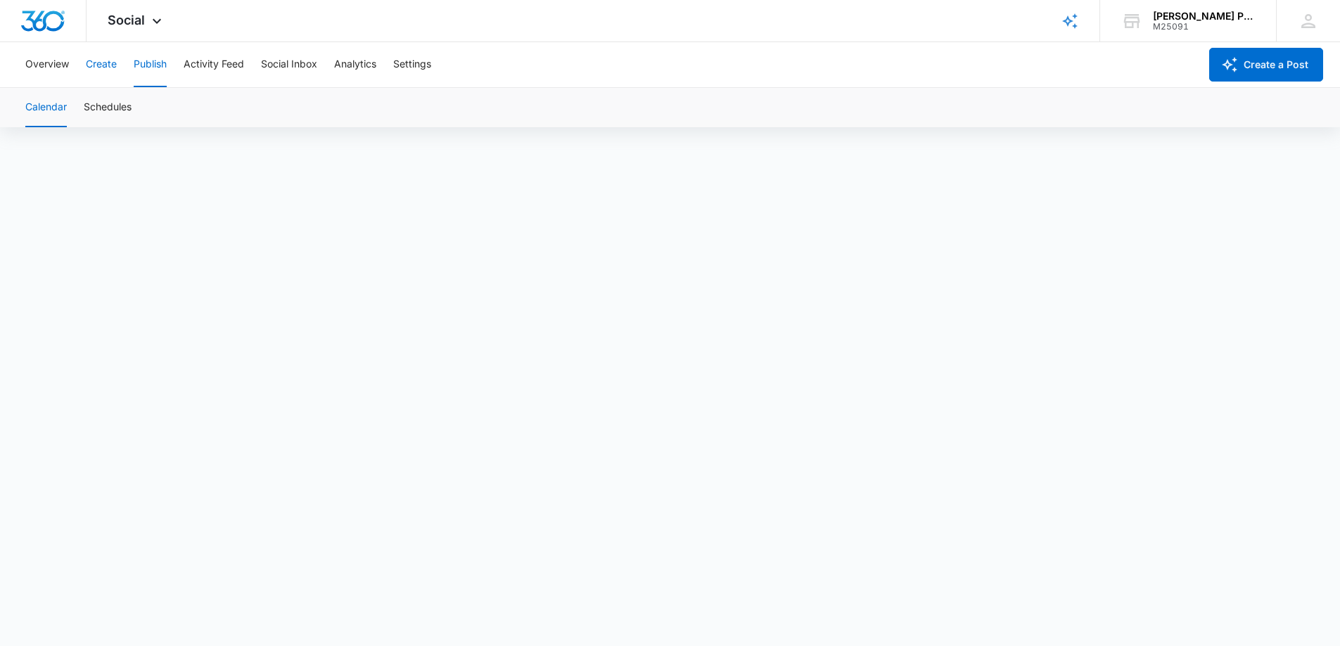  I want to click on span: Social, so click(126, 20).